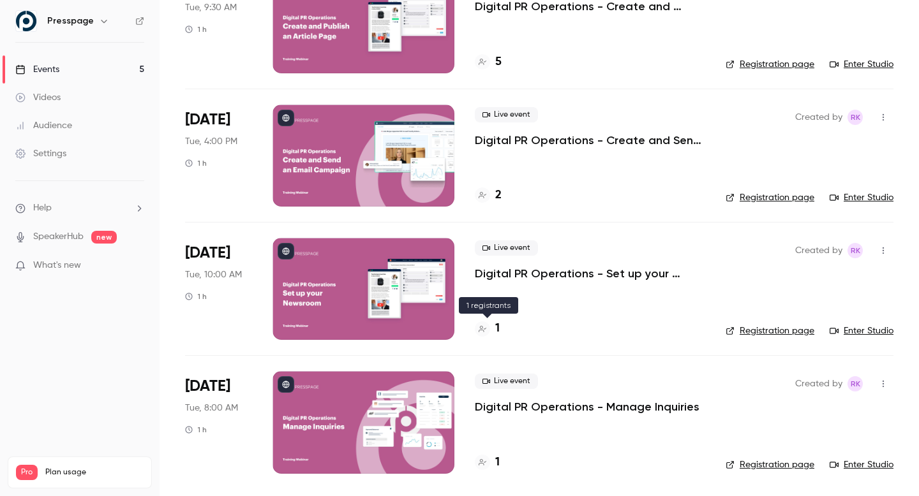  I want to click on p: Digital PR Operations - Set up your Newsroom, so click(590, 274).